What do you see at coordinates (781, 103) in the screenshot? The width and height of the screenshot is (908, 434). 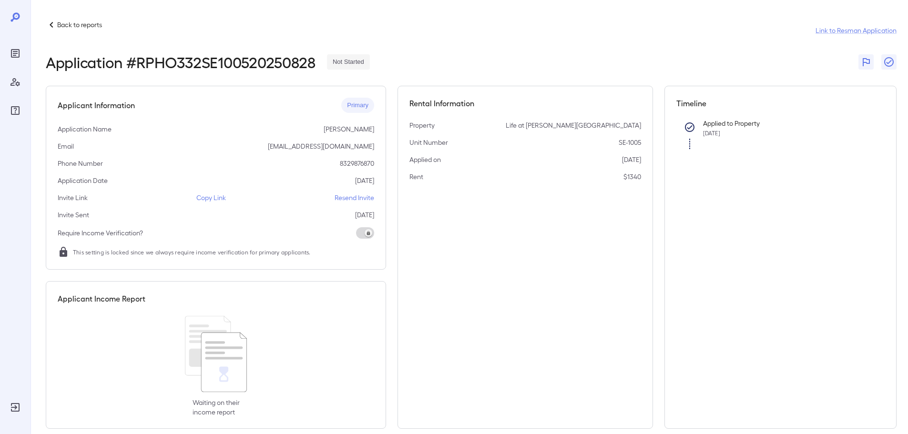 I see `h5: Timeline` at bounding box center [781, 103].